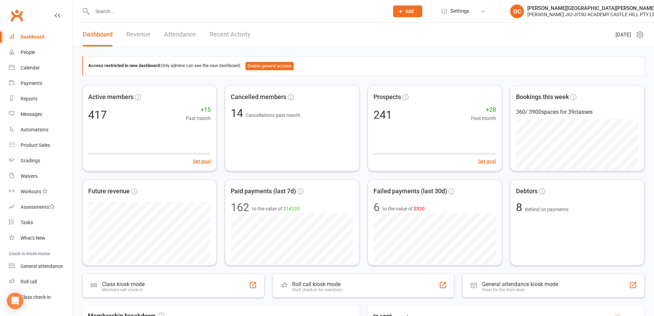  What do you see at coordinates (547, 209) in the screenshot?
I see `span: Behind on payments` at bounding box center [547, 209].